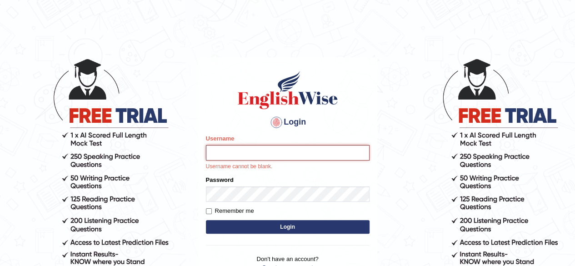 The height and width of the screenshot is (266, 575). What do you see at coordinates (219, 179) in the screenshot?
I see `label: Password` at bounding box center [219, 179].